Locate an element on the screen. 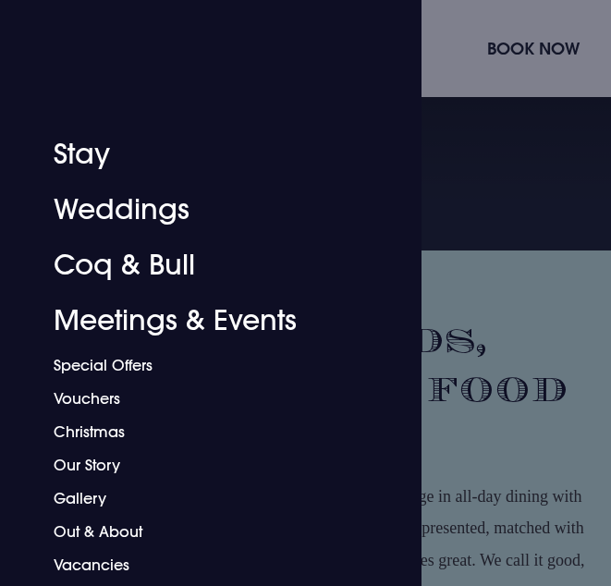 Image resolution: width=611 pixels, height=586 pixels. a: Out & About is located at coordinates (200, 532).